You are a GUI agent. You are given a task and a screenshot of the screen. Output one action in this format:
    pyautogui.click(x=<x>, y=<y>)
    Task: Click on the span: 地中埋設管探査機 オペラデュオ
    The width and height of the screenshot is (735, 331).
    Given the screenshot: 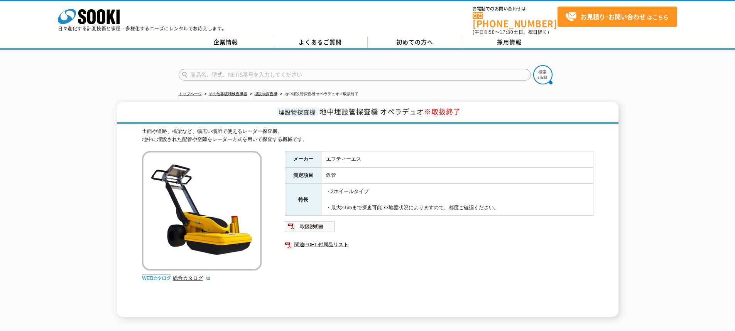 What is the action you would take?
    pyautogui.click(x=390, y=111)
    